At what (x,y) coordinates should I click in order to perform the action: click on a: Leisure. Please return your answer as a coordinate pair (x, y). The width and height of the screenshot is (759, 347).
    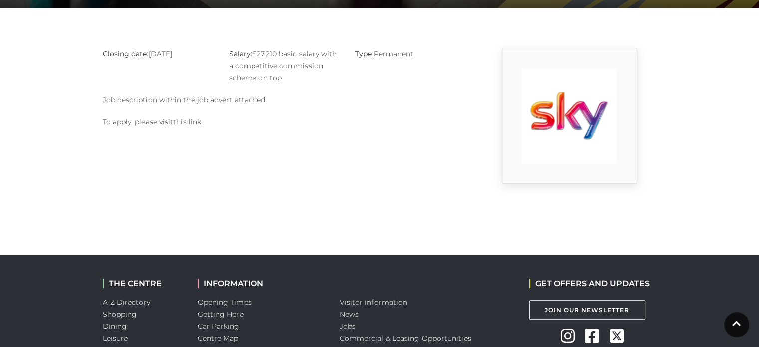
    Looking at the image, I should click on (115, 338).